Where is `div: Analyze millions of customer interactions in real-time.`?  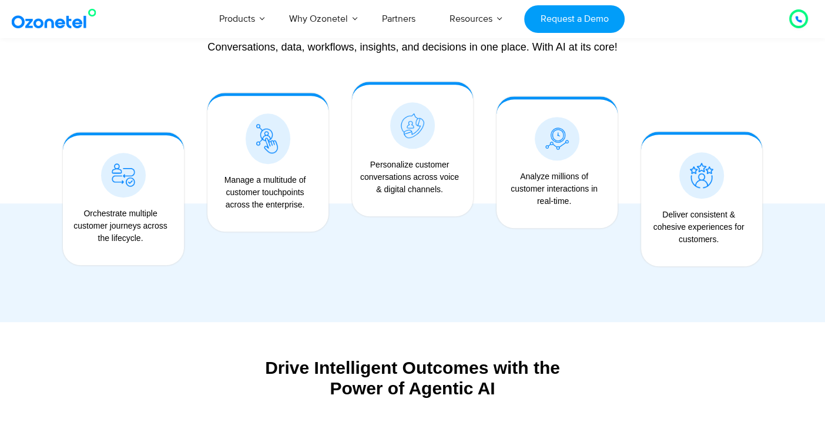 div: Analyze millions of customer interactions in real-time. is located at coordinates (554, 189).